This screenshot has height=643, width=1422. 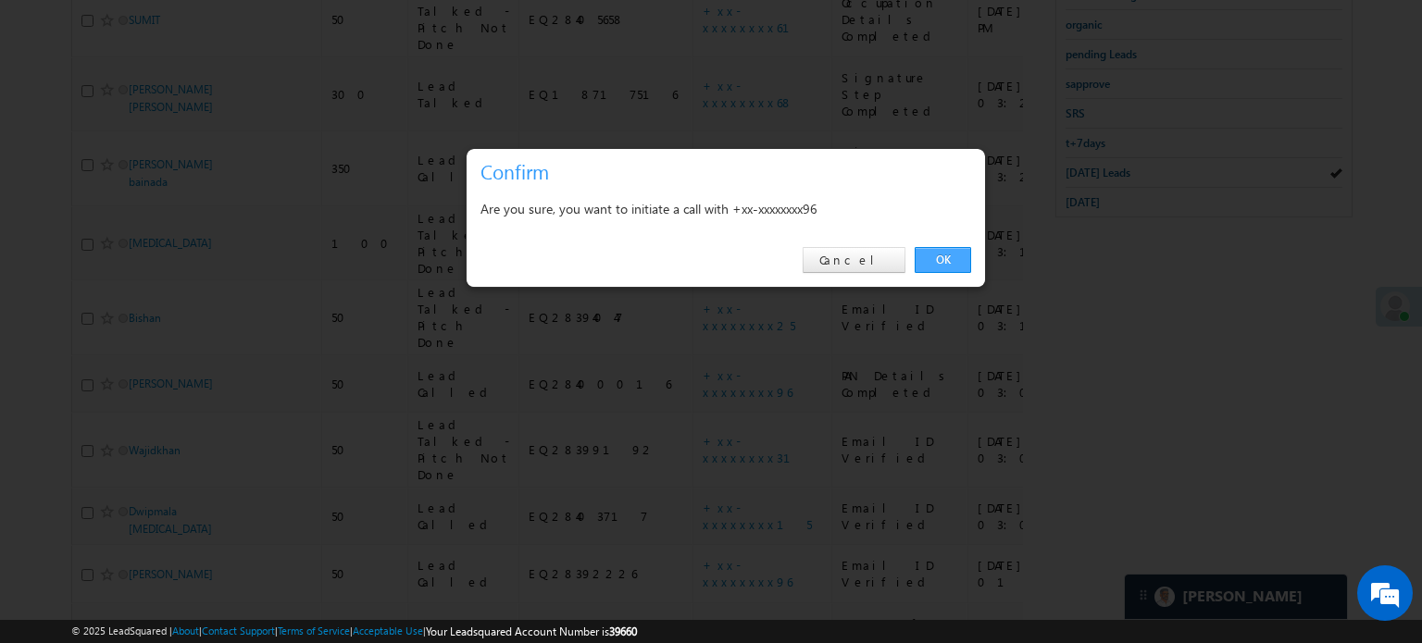 I want to click on span: © 2025 LeadSquared | | | | |, so click(x=354, y=631).